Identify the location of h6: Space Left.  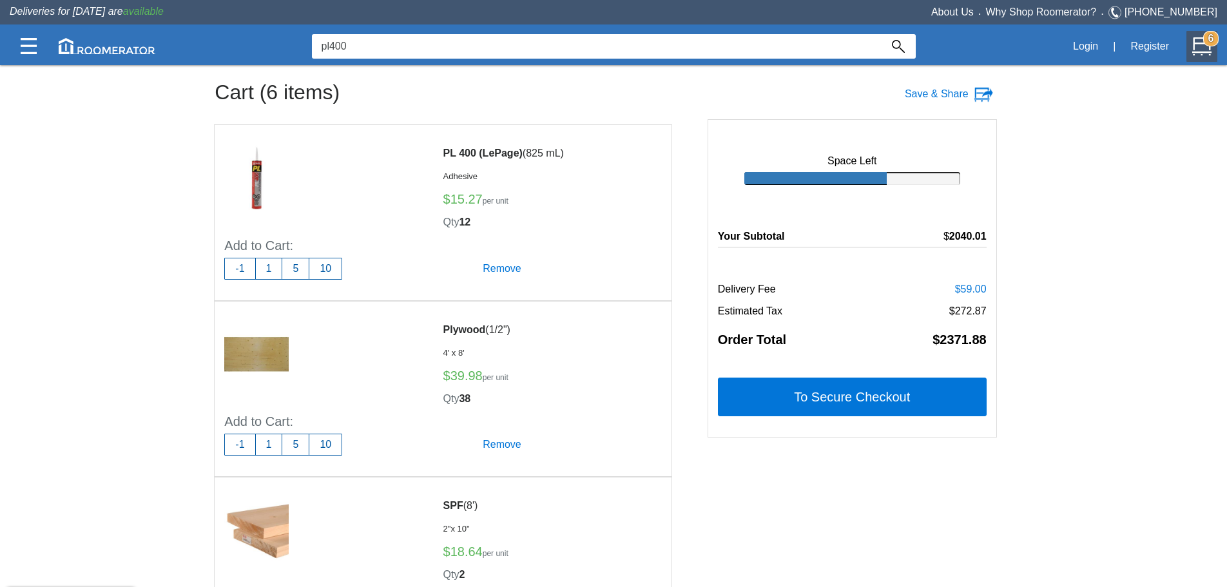
(852, 153).